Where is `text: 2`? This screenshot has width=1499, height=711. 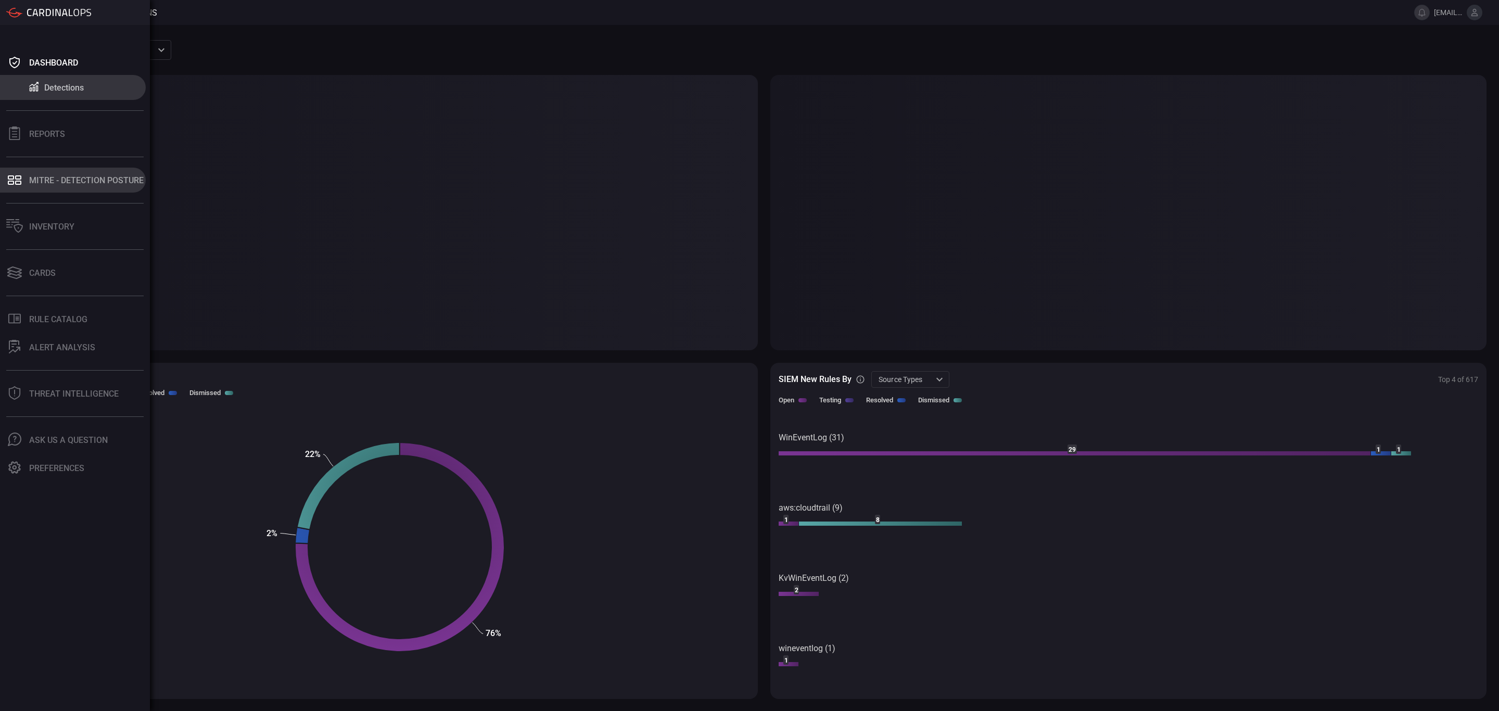 text: 2 is located at coordinates (797, 590).